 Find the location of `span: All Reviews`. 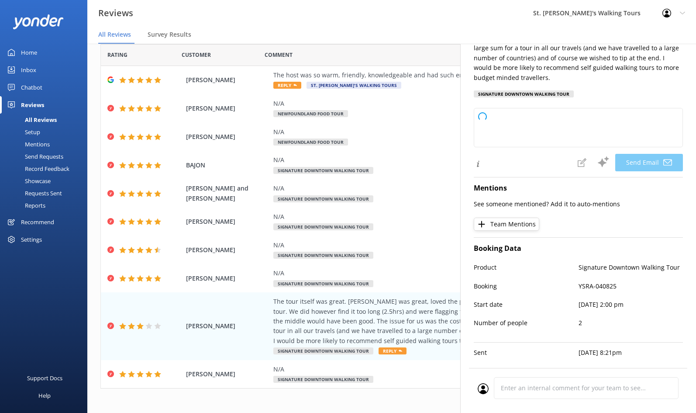

span: All Reviews is located at coordinates (114, 34).